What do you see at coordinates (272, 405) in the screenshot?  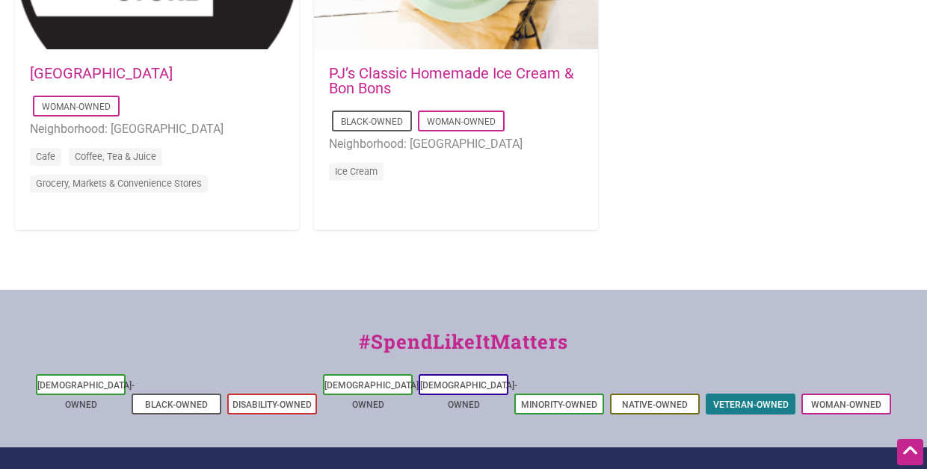 I see `a: Disability-Owned` at bounding box center [272, 405].